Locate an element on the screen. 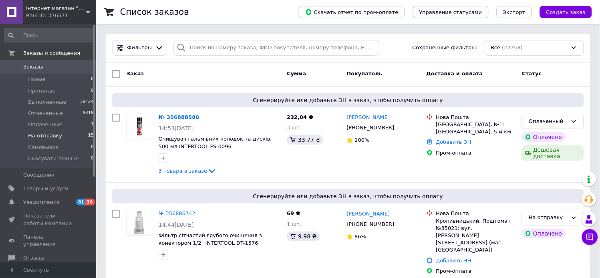 The height and width of the screenshot is (278, 600). span: Новые is located at coordinates (37, 79).